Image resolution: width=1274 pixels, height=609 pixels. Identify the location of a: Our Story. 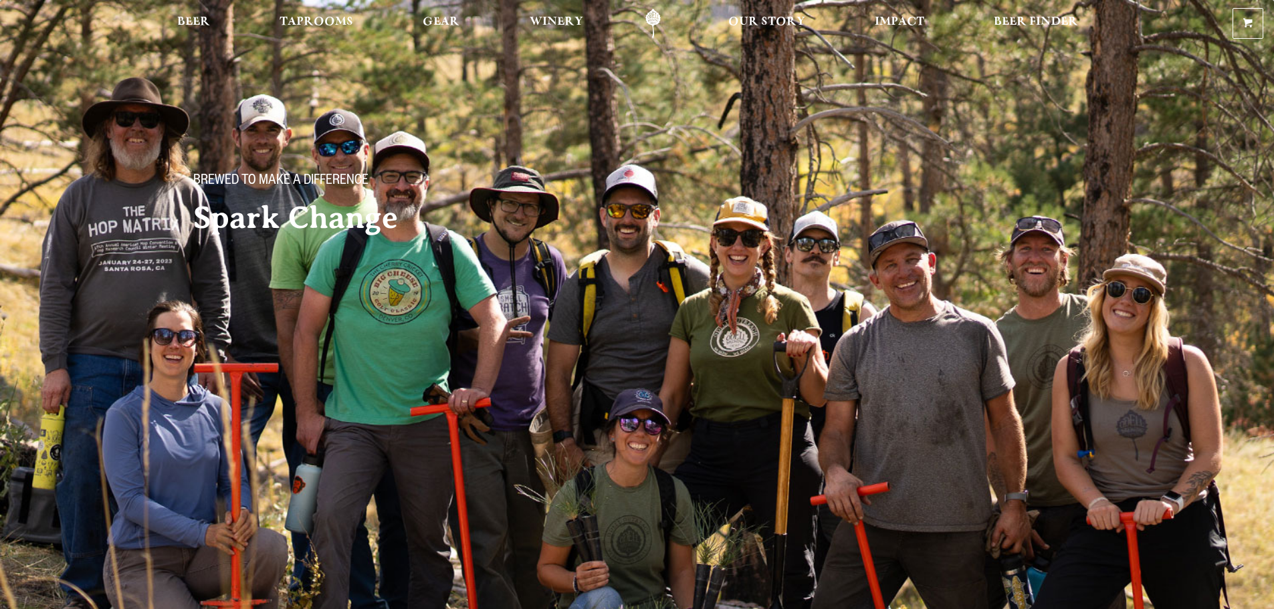
(766, 23).